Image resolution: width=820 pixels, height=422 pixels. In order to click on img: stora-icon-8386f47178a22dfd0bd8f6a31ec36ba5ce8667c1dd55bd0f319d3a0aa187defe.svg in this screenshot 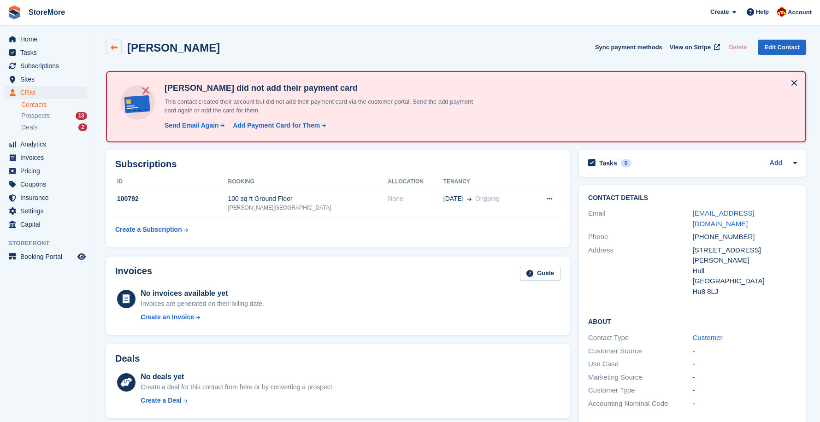, I will do `click(14, 12)`.